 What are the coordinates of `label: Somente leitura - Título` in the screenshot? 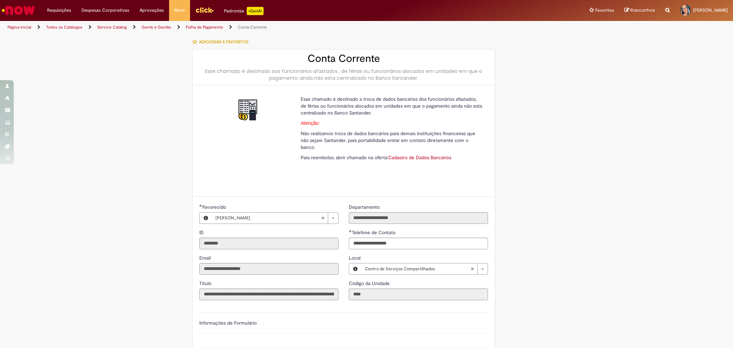 It's located at (206, 283).